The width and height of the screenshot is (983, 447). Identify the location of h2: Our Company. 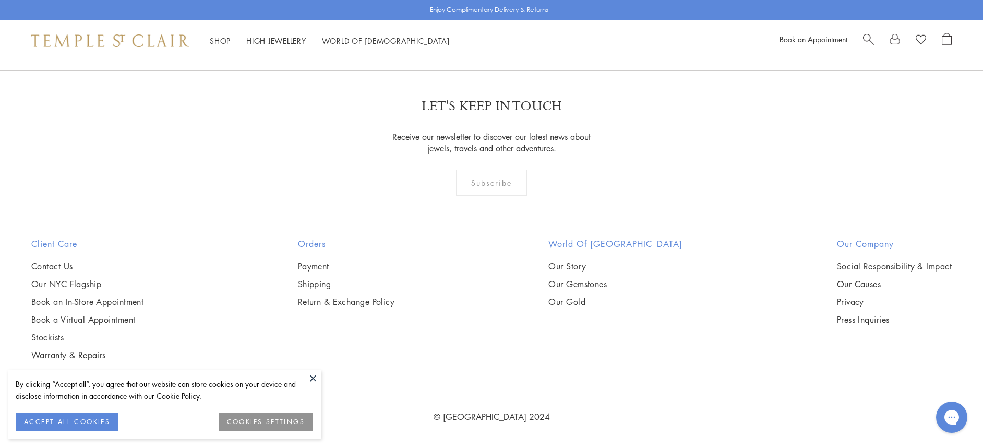
(894, 244).